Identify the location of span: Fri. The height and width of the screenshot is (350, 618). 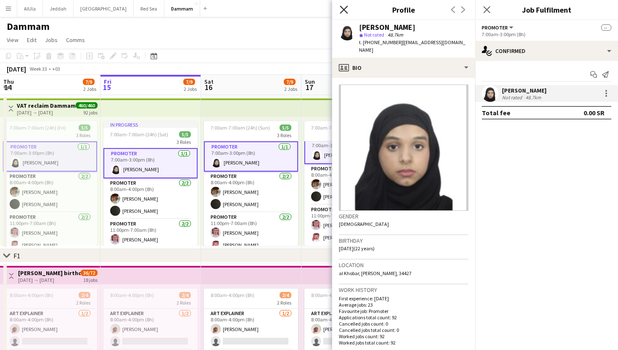
(108, 82).